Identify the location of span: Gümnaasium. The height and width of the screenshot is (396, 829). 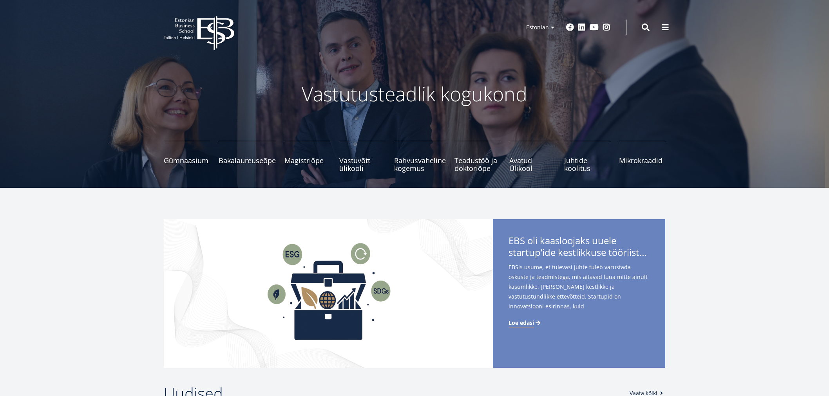
(187, 161).